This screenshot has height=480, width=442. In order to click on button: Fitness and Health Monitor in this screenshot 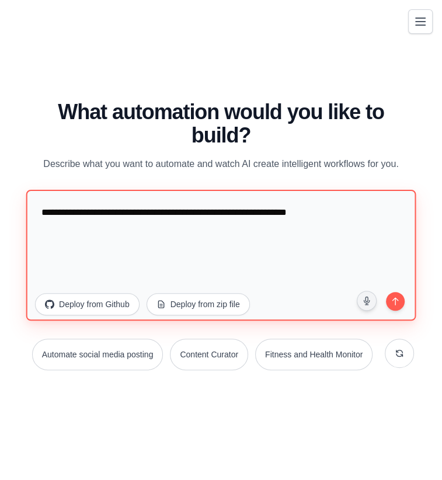, I will do `click(314, 355)`.